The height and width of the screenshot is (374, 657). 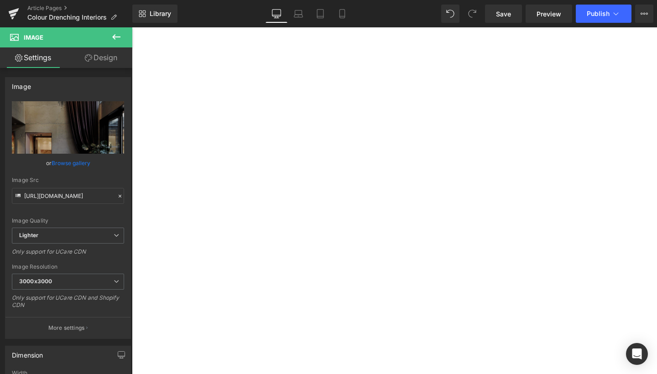 What do you see at coordinates (36, 281) in the screenshot?
I see `b: 3000x3000` at bounding box center [36, 281].